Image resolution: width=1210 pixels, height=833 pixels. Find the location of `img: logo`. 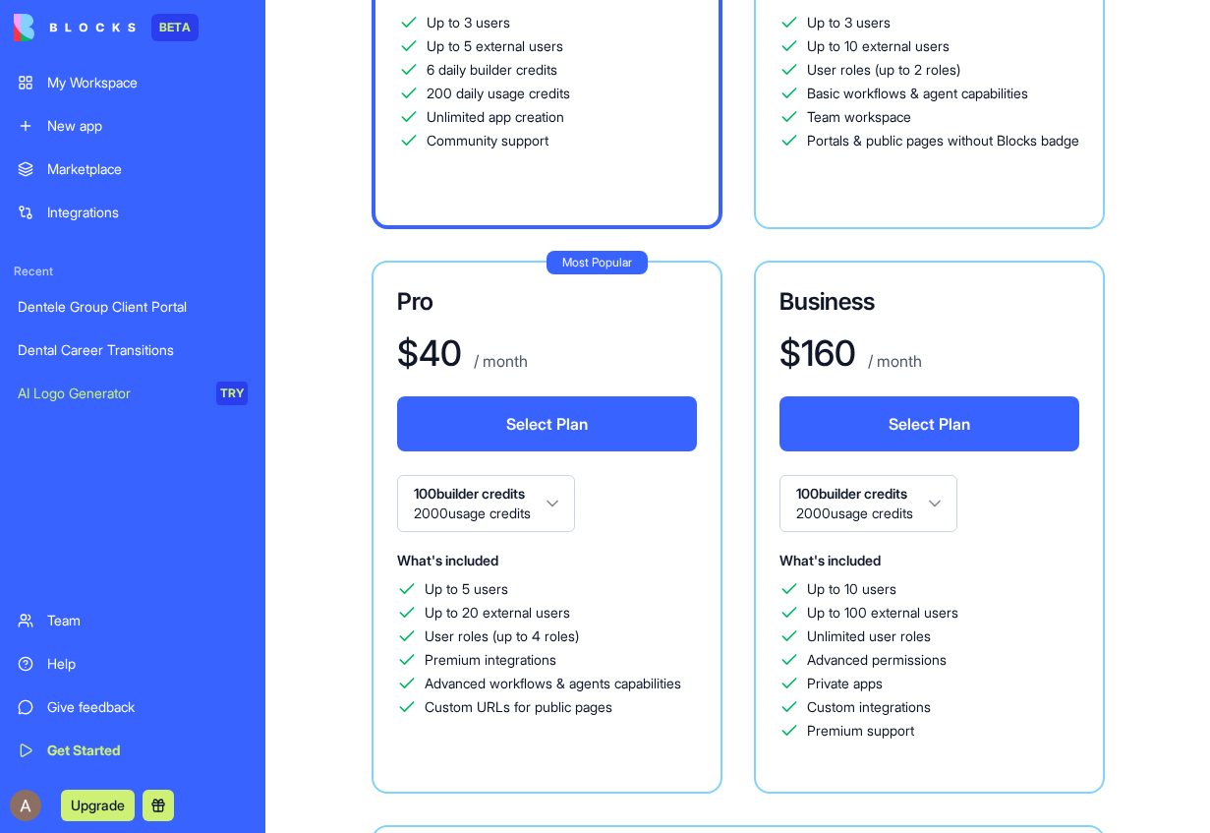

img: logo is located at coordinates (75, 28).